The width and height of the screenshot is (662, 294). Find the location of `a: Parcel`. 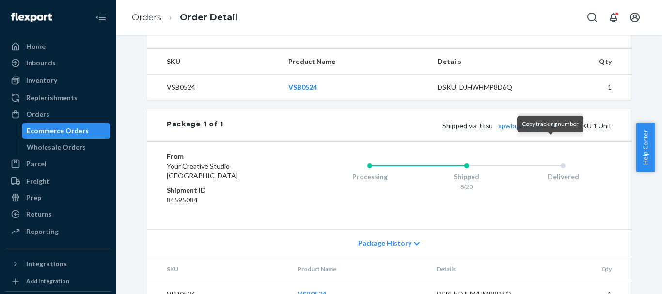

a: Parcel is located at coordinates (58, 164).